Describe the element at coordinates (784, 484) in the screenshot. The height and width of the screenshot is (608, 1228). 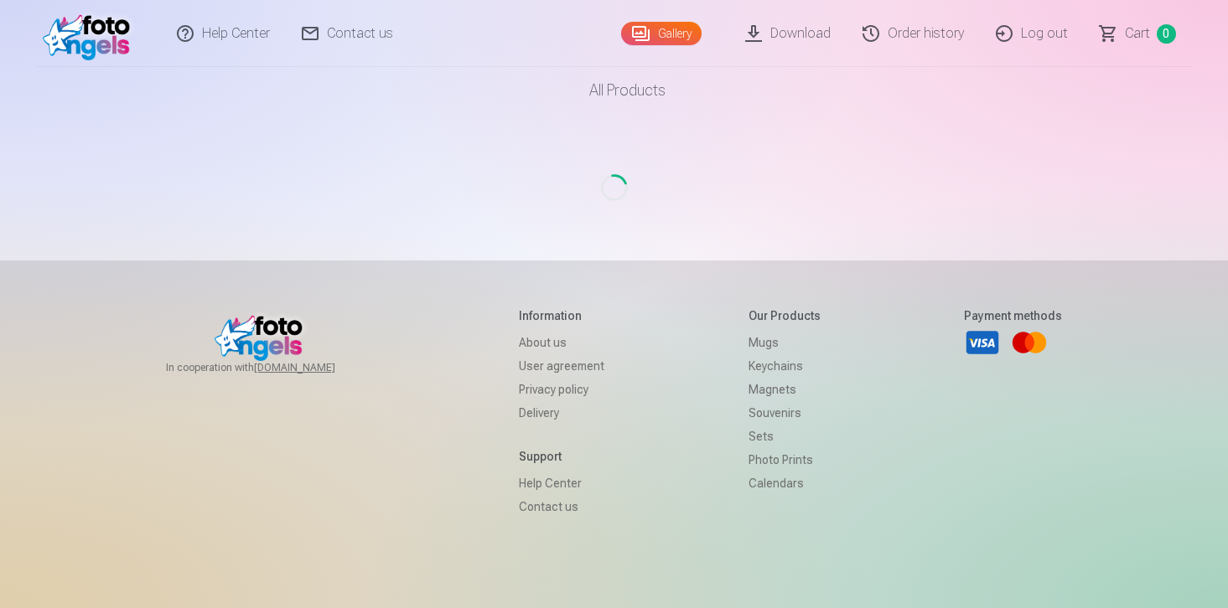
I see `a: Calendars` at that location.